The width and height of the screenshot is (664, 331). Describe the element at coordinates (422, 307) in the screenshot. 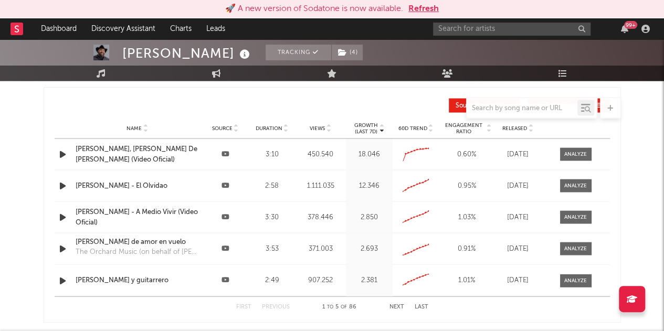

I see `button: Last` at that location.